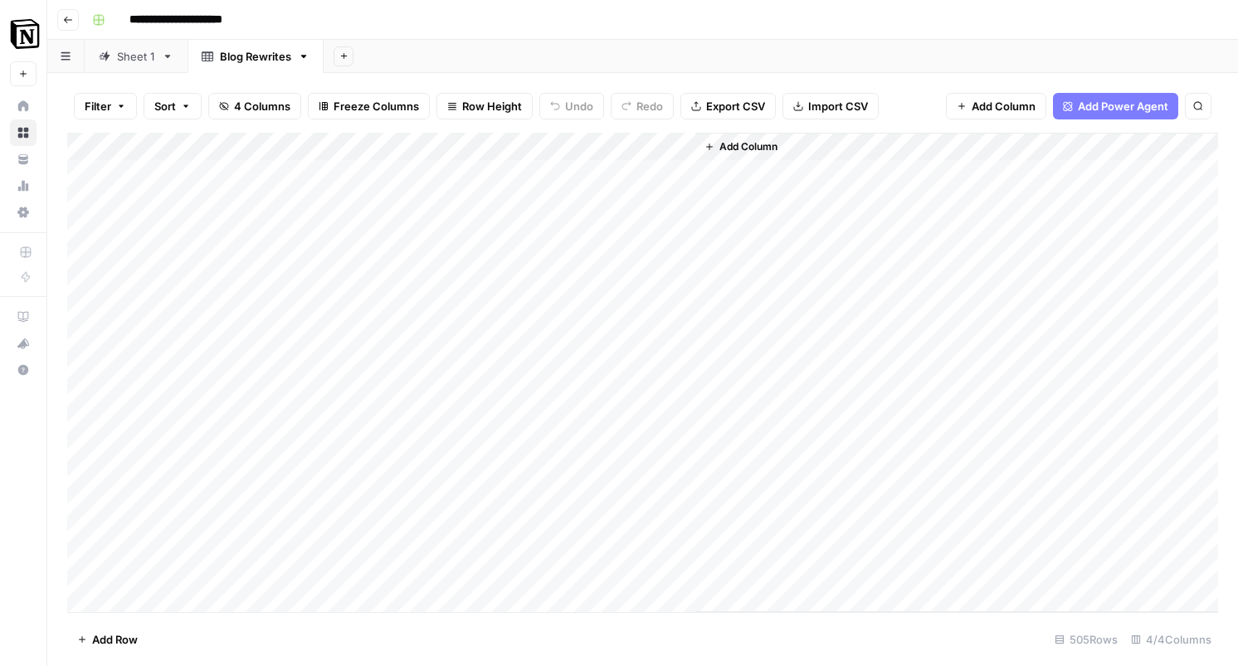 The width and height of the screenshot is (1238, 666). Describe the element at coordinates (492, 106) in the screenshot. I see `span: Row Height` at that location.